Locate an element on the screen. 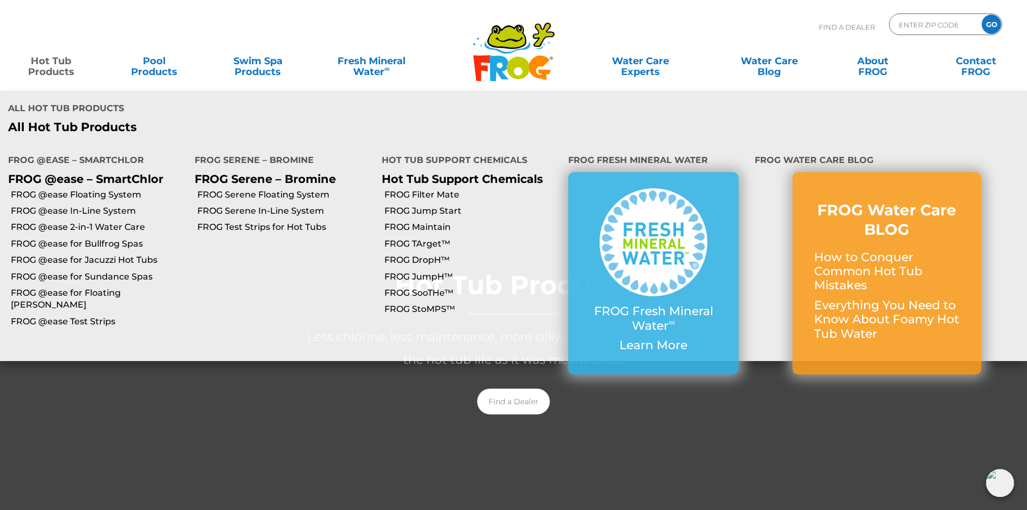 This screenshot has height=510, width=1027. a: Hot Tub Support Chemicals is located at coordinates (462, 179).